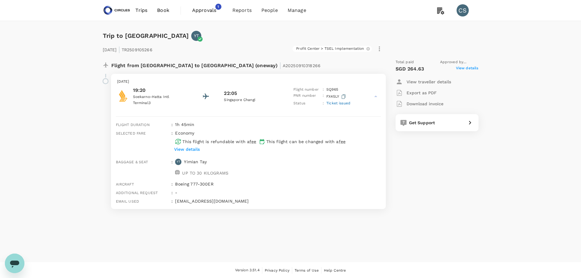  I want to click on span: Reports, so click(242, 10).